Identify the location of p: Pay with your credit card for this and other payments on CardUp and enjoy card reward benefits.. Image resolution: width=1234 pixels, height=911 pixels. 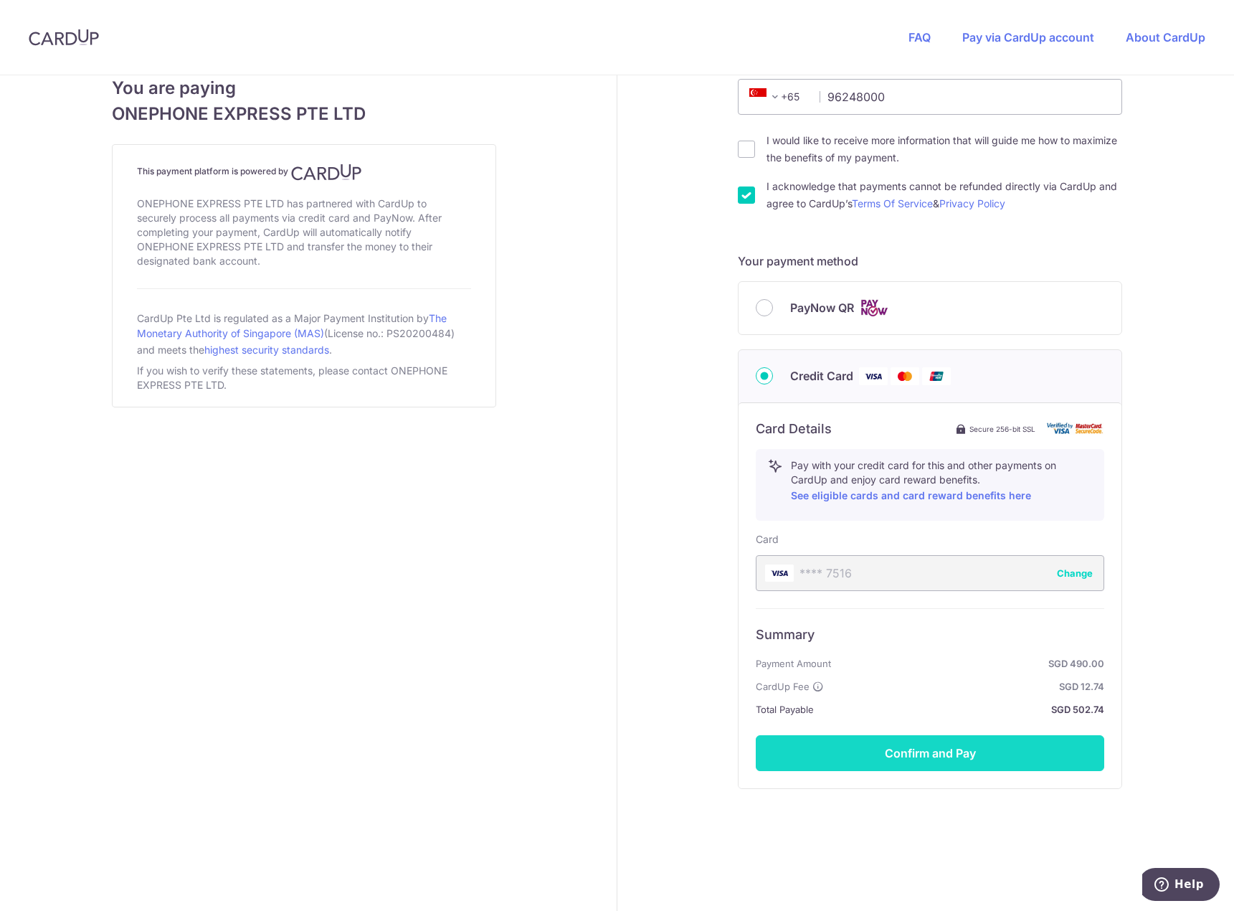
(941, 481).